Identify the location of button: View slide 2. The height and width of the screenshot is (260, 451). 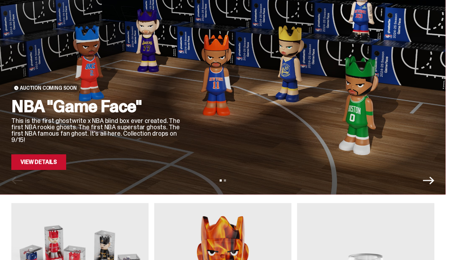
(225, 181).